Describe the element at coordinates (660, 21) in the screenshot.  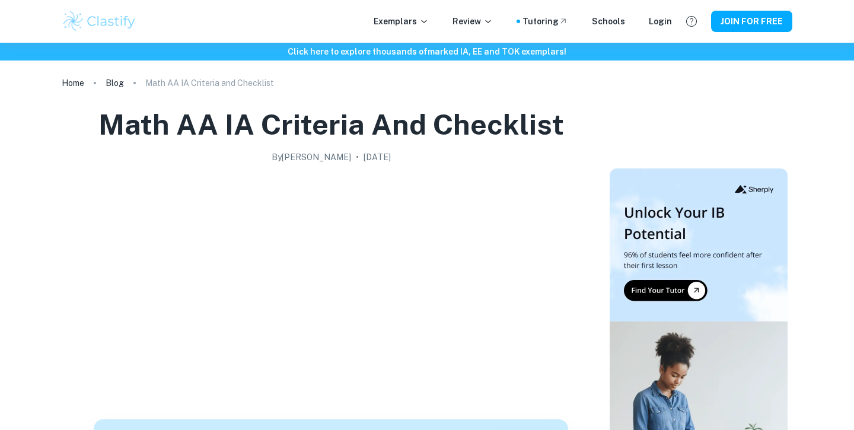
I see `a: Login` at that location.